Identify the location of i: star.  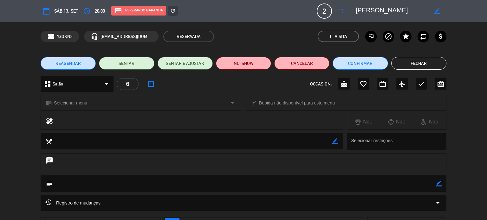
(406, 36).